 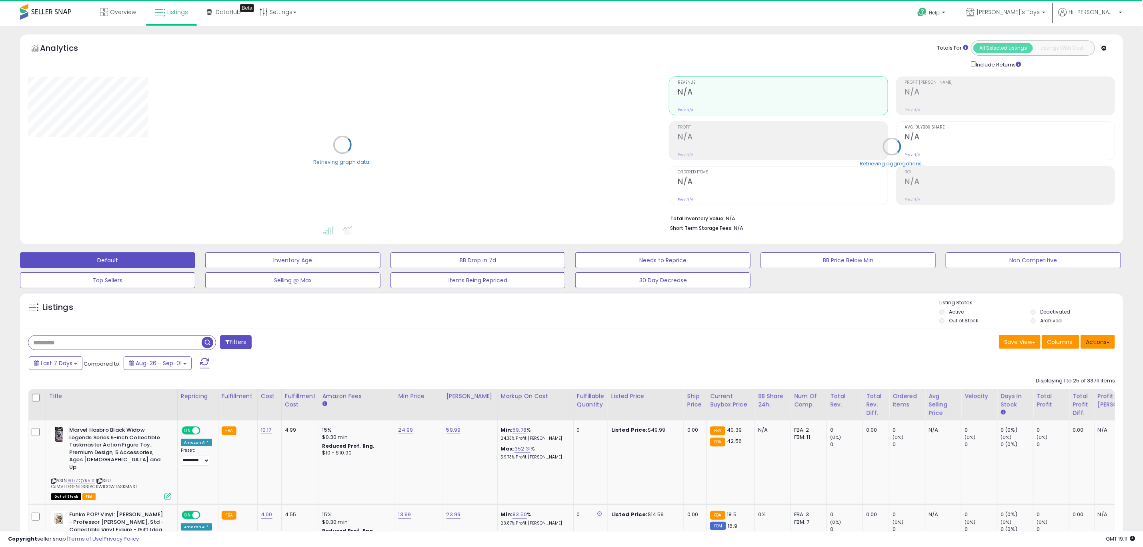 What do you see at coordinates (1060, 342) in the screenshot?
I see `span: Columns` at bounding box center [1060, 342].